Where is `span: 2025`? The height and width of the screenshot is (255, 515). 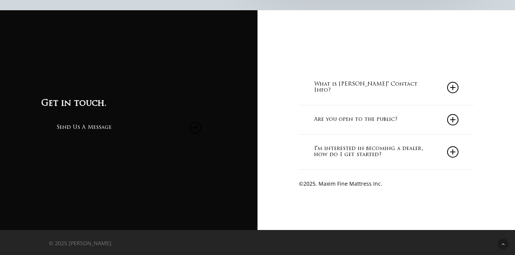 span: 2025 is located at coordinates (309, 184).